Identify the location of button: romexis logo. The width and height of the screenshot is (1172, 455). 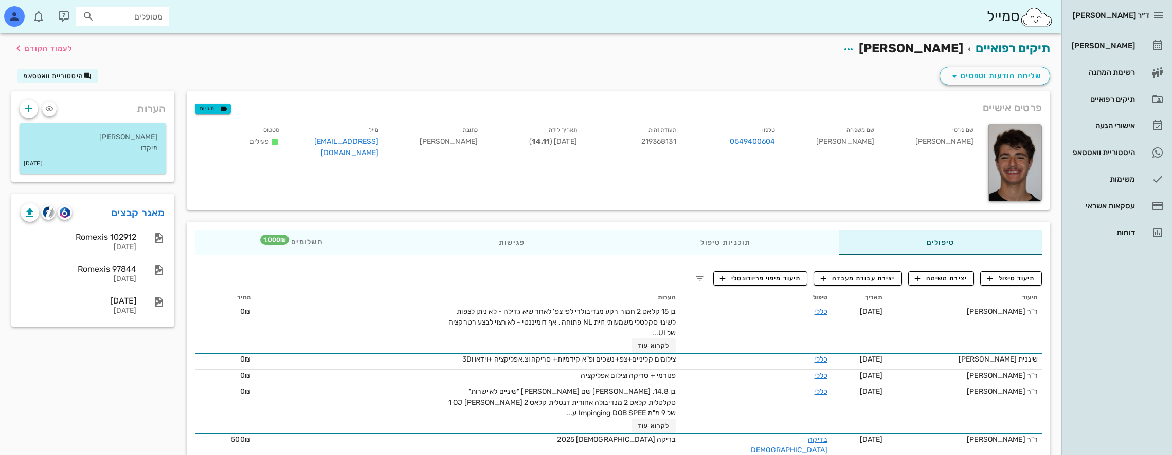
(65, 213).